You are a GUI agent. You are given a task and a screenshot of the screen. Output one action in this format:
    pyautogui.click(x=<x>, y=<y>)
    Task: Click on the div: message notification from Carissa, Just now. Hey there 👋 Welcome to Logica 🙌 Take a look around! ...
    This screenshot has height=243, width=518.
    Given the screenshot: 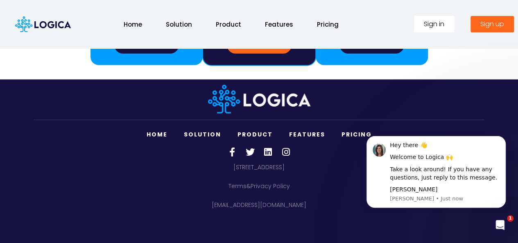 What is the action you would take?
    pyautogui.click(x=82, y=43)
    